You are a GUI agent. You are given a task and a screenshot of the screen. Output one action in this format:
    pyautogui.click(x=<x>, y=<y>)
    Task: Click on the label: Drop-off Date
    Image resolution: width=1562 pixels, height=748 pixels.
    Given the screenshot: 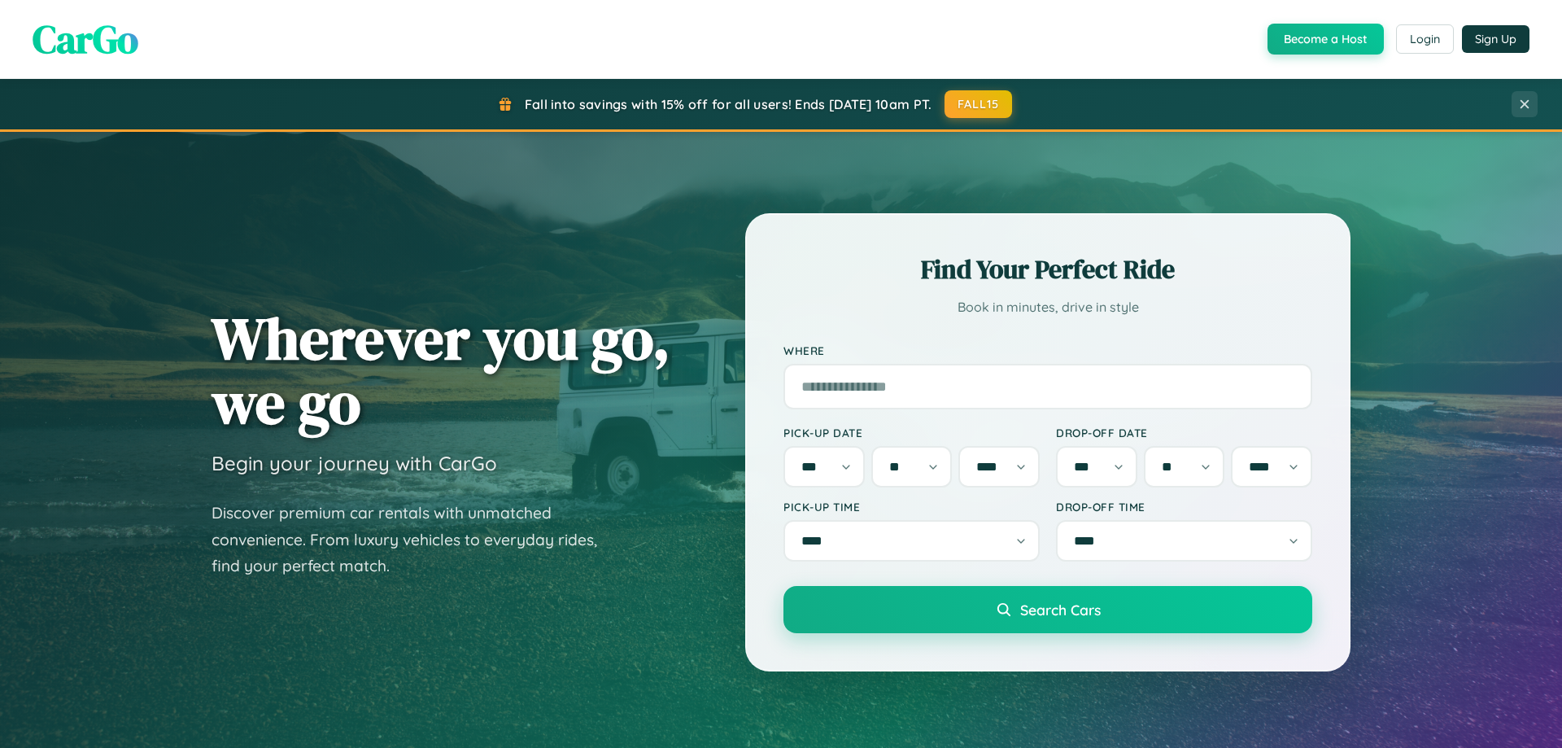 What is the action you would take?
    pyautogui.click(x=1184, y=432)
    